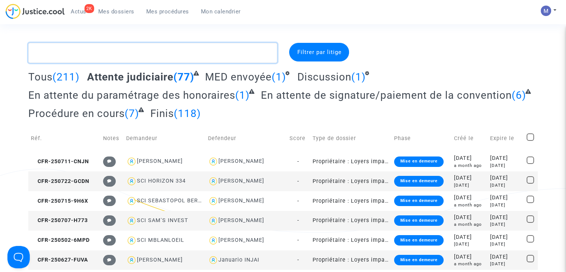  What do you see at coordinates (60, 181) in the screenshot?
I see `span: CFR-250722-GCDN` at bounding box center [60, 181].